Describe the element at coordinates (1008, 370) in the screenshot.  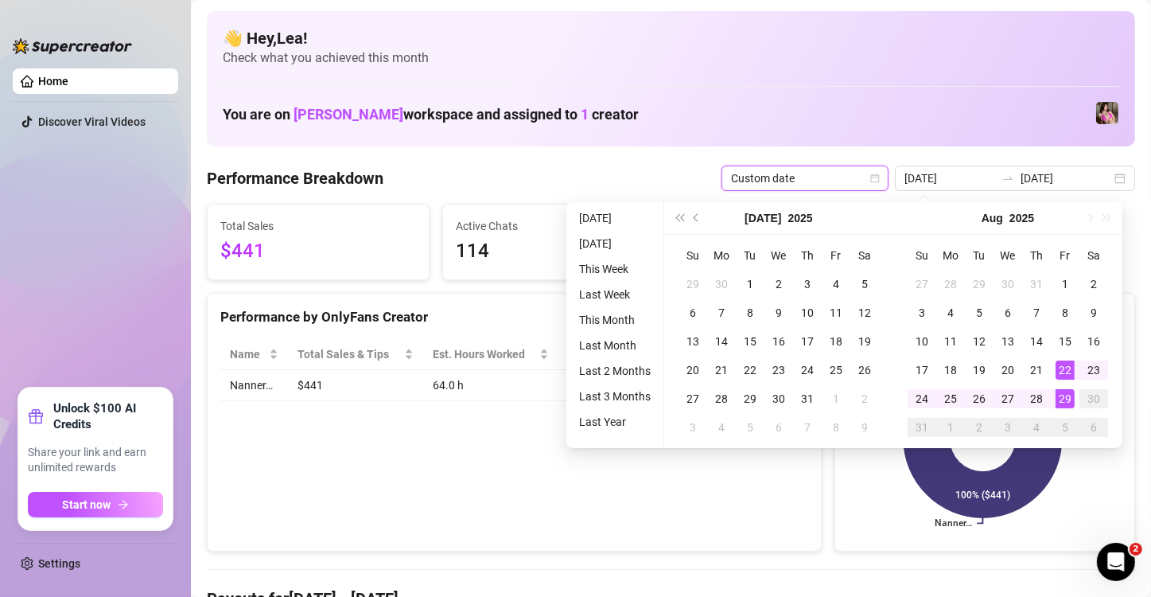
I see `td: 2025-08-20` at that location.